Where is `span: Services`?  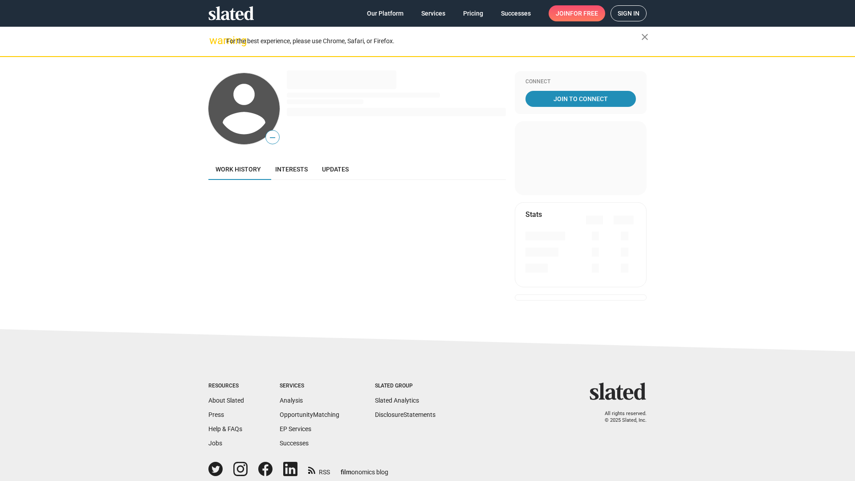 span: Services is located at coordinates (434, 13).